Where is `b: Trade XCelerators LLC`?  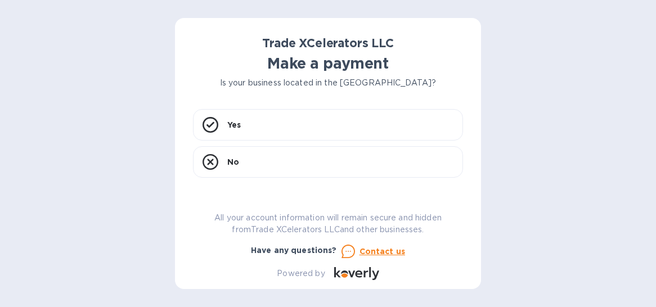
b: Trade XCelerators LLC is located at coordinates (327, 43).